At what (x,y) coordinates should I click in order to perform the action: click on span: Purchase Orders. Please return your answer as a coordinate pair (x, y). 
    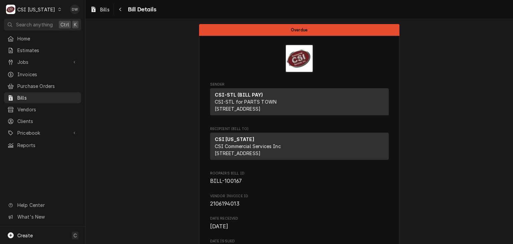
    Looking at the image, I should click on (47, 86).